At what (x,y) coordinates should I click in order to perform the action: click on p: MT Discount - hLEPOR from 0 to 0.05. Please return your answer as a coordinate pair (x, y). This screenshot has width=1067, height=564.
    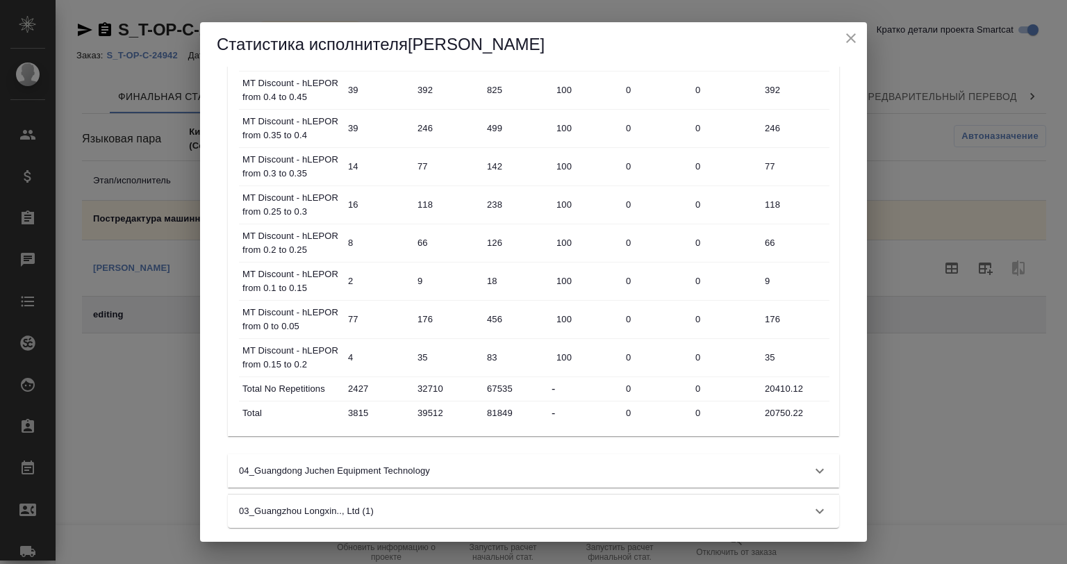
    Looking at the image, I should click on (291, 319).